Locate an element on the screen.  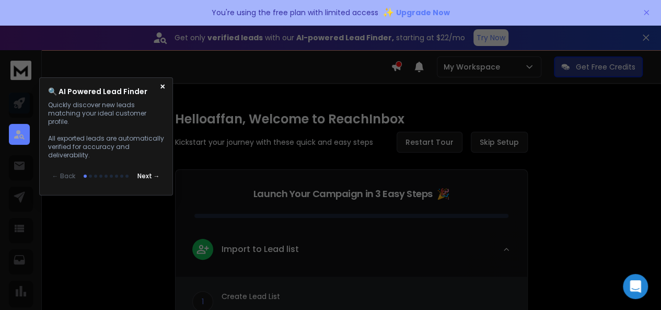
img: logo is located at coordinates (21, 70).